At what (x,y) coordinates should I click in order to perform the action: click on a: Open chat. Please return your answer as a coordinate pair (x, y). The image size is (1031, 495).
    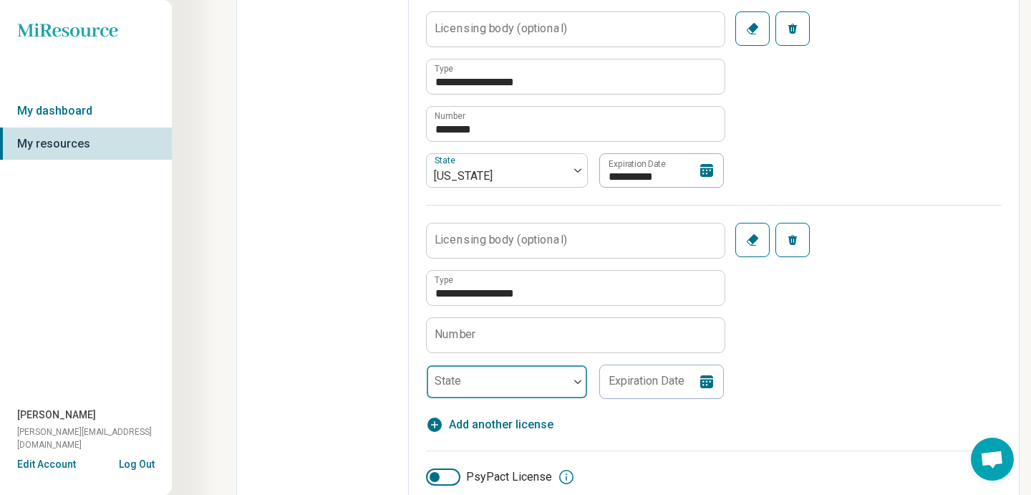
    Looking at the image, I should click on (992, 459).